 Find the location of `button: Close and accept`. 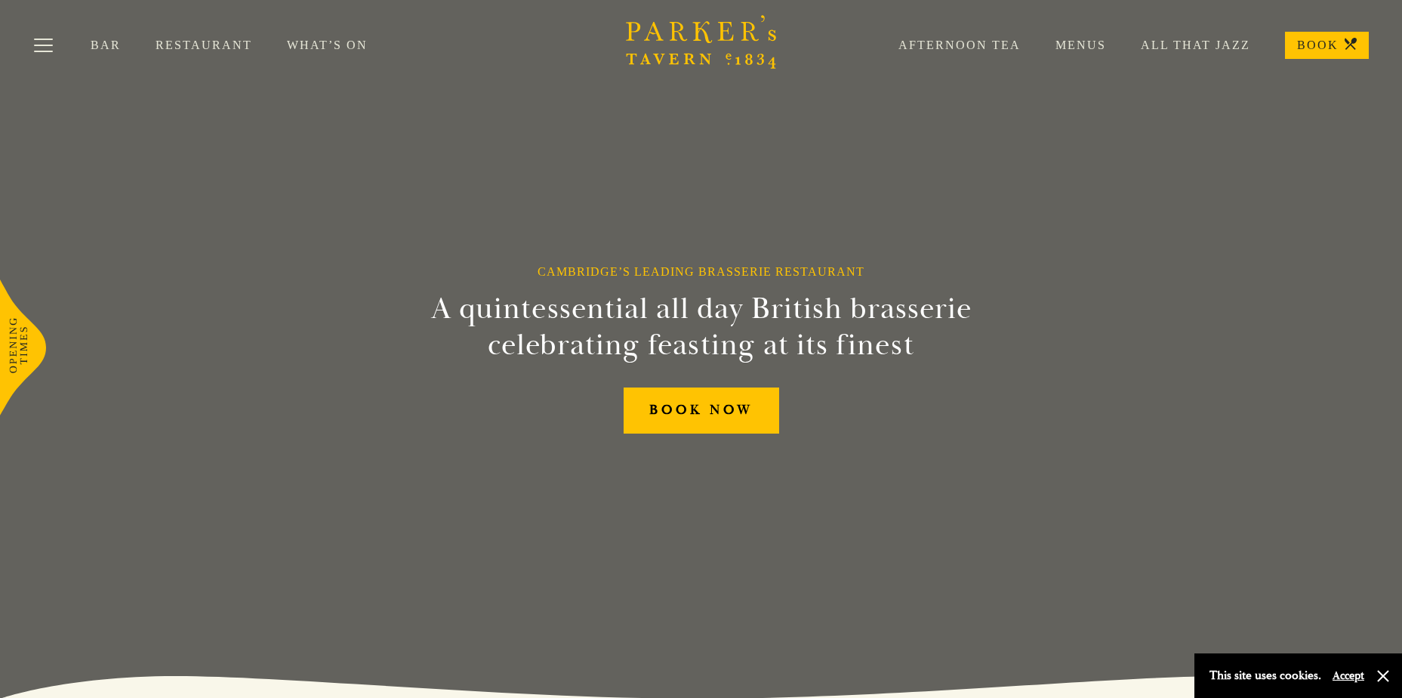

button: Close and accept is located at coordinates (1384, 676).